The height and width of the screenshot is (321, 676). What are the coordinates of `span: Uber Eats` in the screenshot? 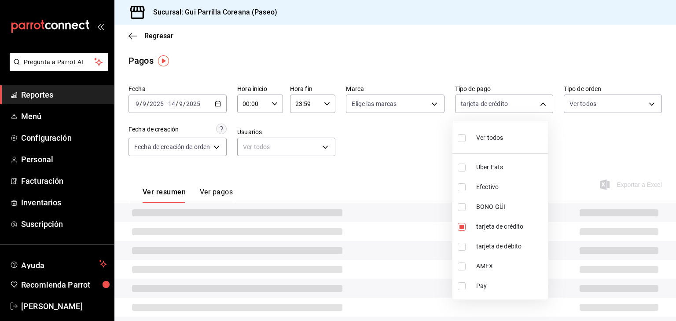 It's located at (510, 167).